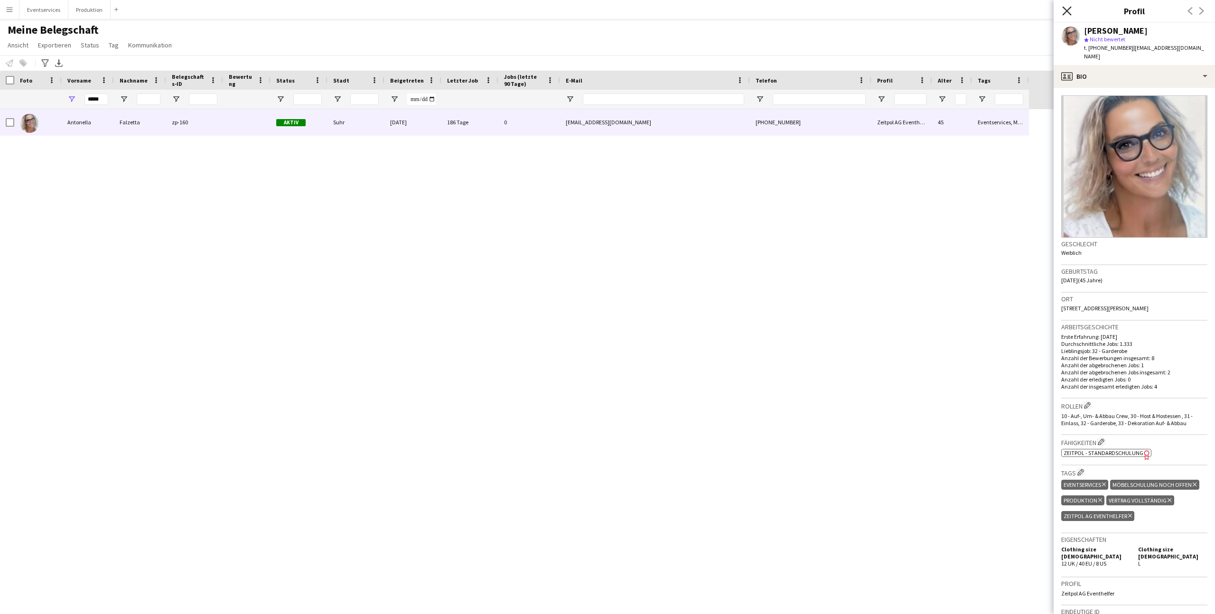 This screenshot has width=1215, height=614. What do you see at coordinates (89, 9) in the screenshot?
I see `button: Produktion` at bounding box center [89, 9].